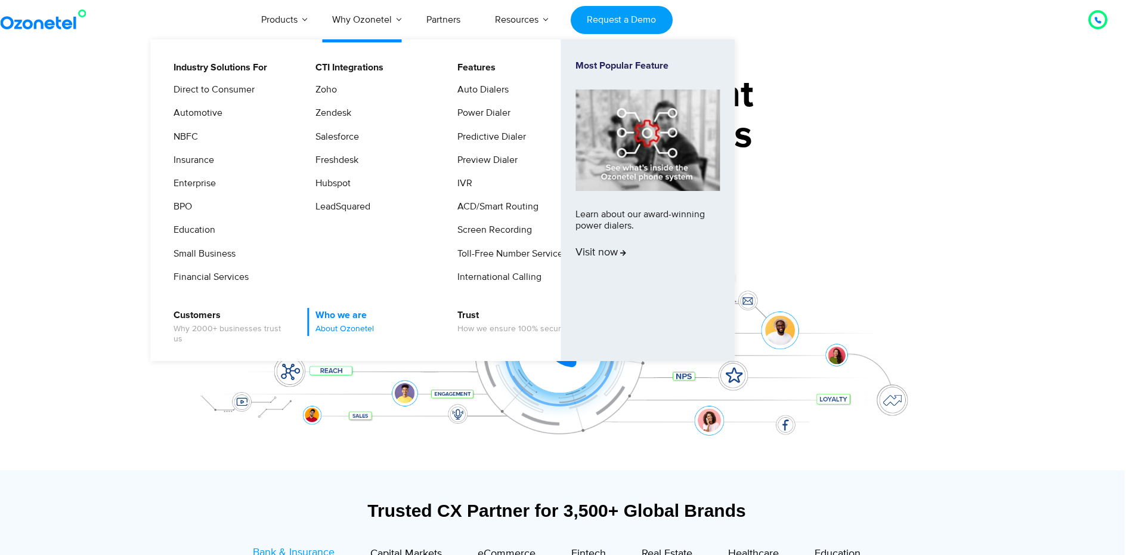 The height and width of the screenshot is (555, 1136). What do you see at coordinates (195, 113) in the screenshot?
I see `a: Automotive` at bounding box center [195, 113].